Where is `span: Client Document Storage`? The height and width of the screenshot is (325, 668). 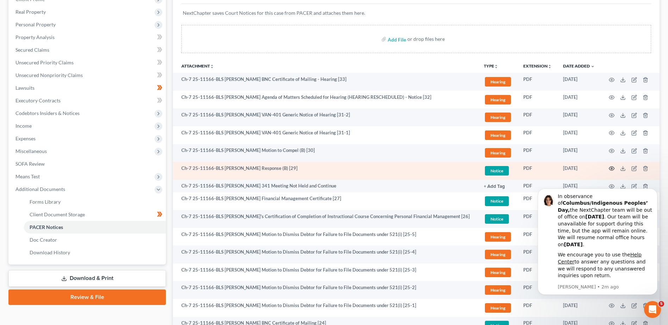
span: Client Document Storage is located at coordinates (57, 214).